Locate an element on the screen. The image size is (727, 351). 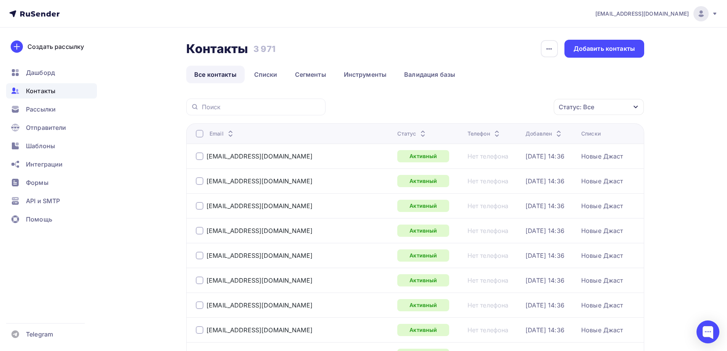
div: Статус is located at coordinates (412, 134).